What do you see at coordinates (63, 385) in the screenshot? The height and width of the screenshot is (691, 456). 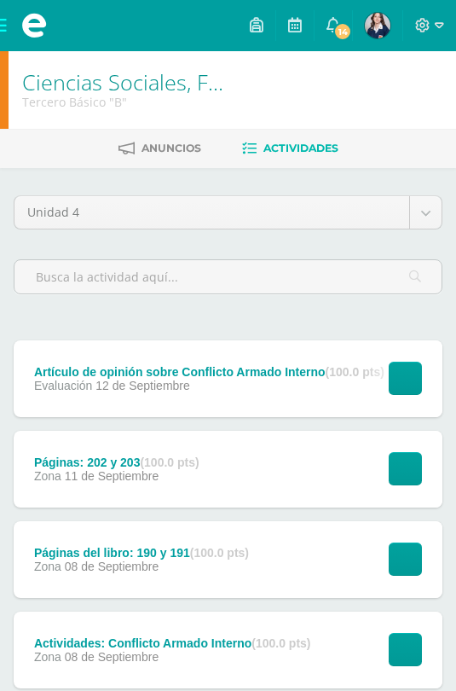 I see `span: Evaluación` at bounding box center [63, 385].